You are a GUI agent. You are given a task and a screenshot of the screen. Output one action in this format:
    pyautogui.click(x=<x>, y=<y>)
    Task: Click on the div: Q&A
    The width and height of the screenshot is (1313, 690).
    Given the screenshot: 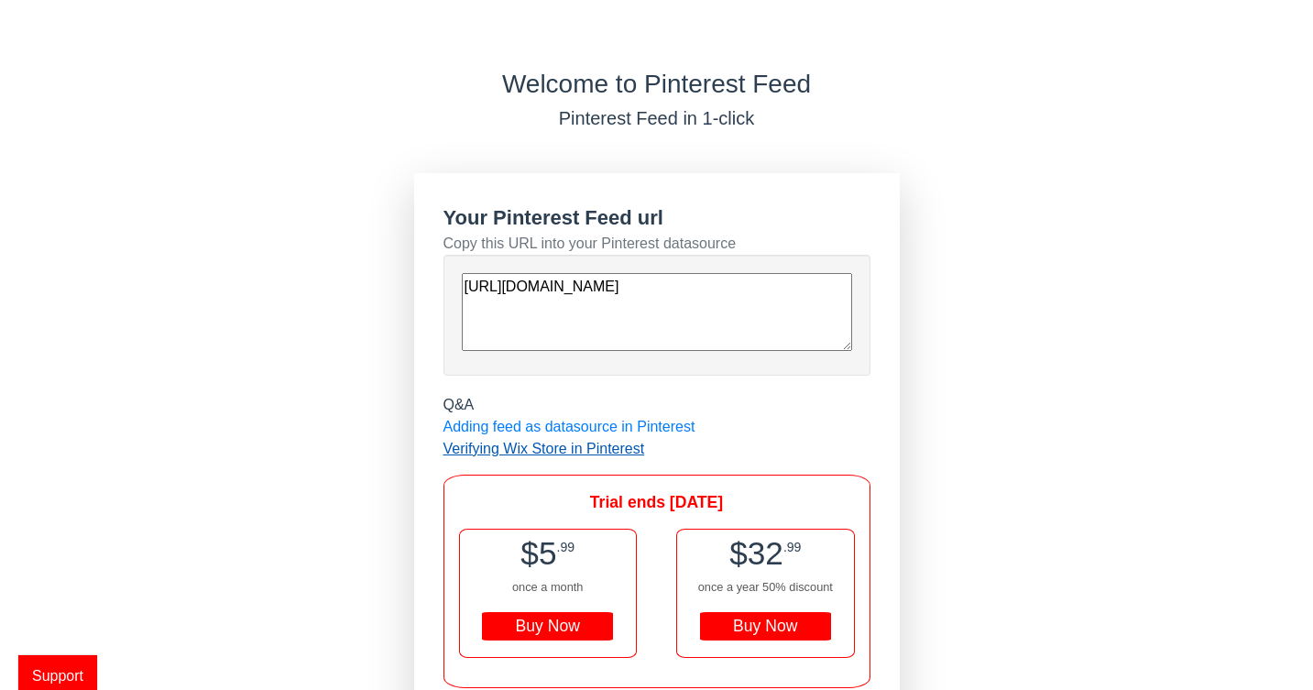 What is the action you would take?
    pyautogui.click(x=657, y=405)
    